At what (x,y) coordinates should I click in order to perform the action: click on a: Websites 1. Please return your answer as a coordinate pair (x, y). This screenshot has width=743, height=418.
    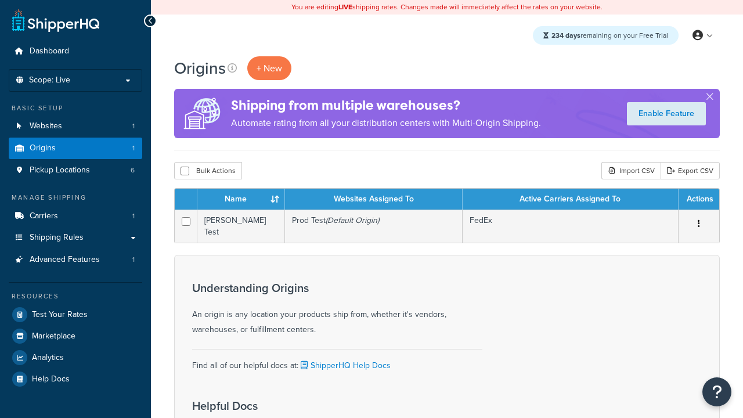
    Looking at the image, I should click on (76, 126).